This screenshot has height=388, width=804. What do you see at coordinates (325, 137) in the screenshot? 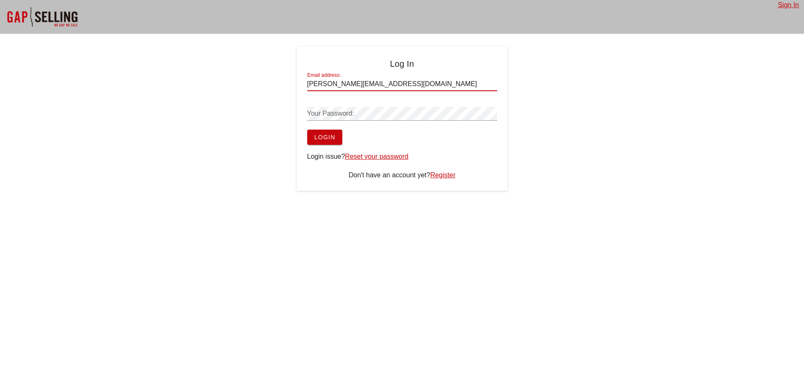
I see `span: Login` at bounding box center [325, 137].